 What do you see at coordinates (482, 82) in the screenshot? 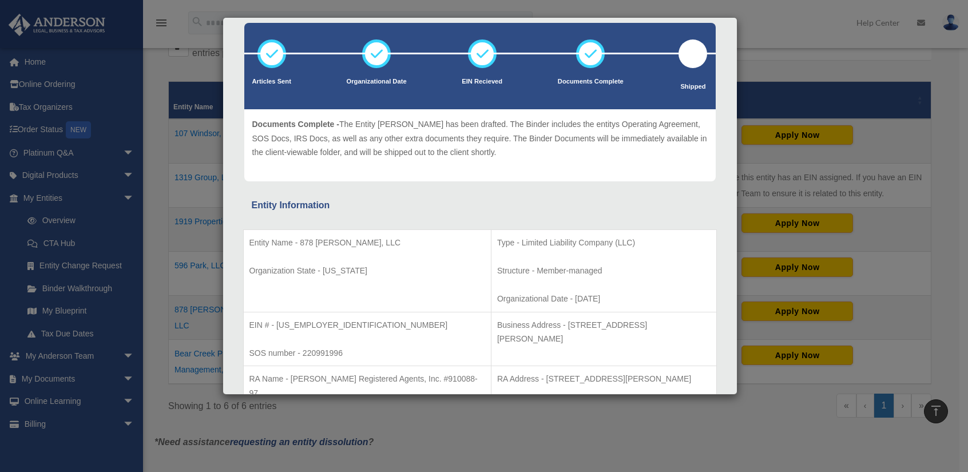
I see `p: EIN Recieved` at bounding box center [482, 82].